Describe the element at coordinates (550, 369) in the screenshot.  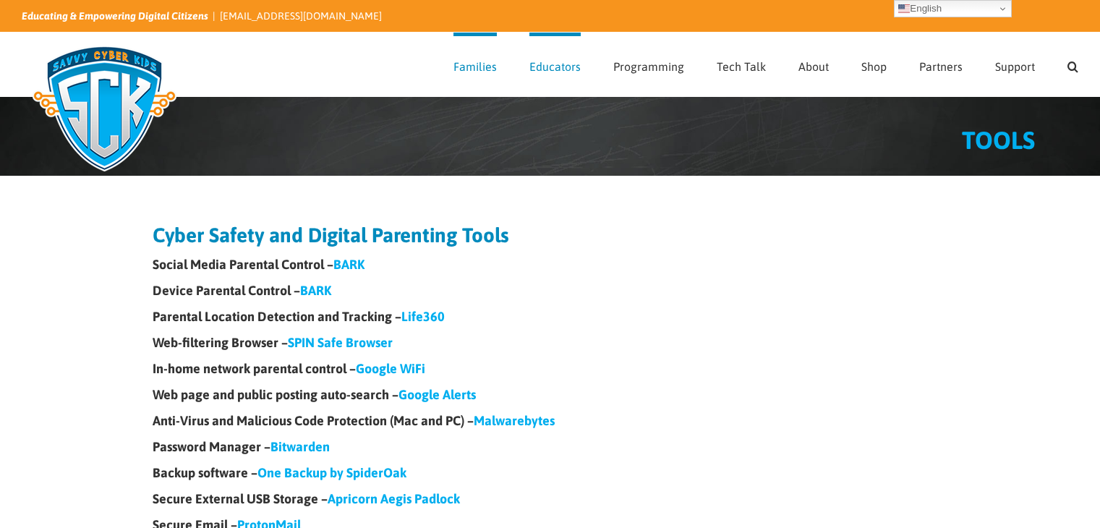
I see `h4: In-home network parental control –` at that location.